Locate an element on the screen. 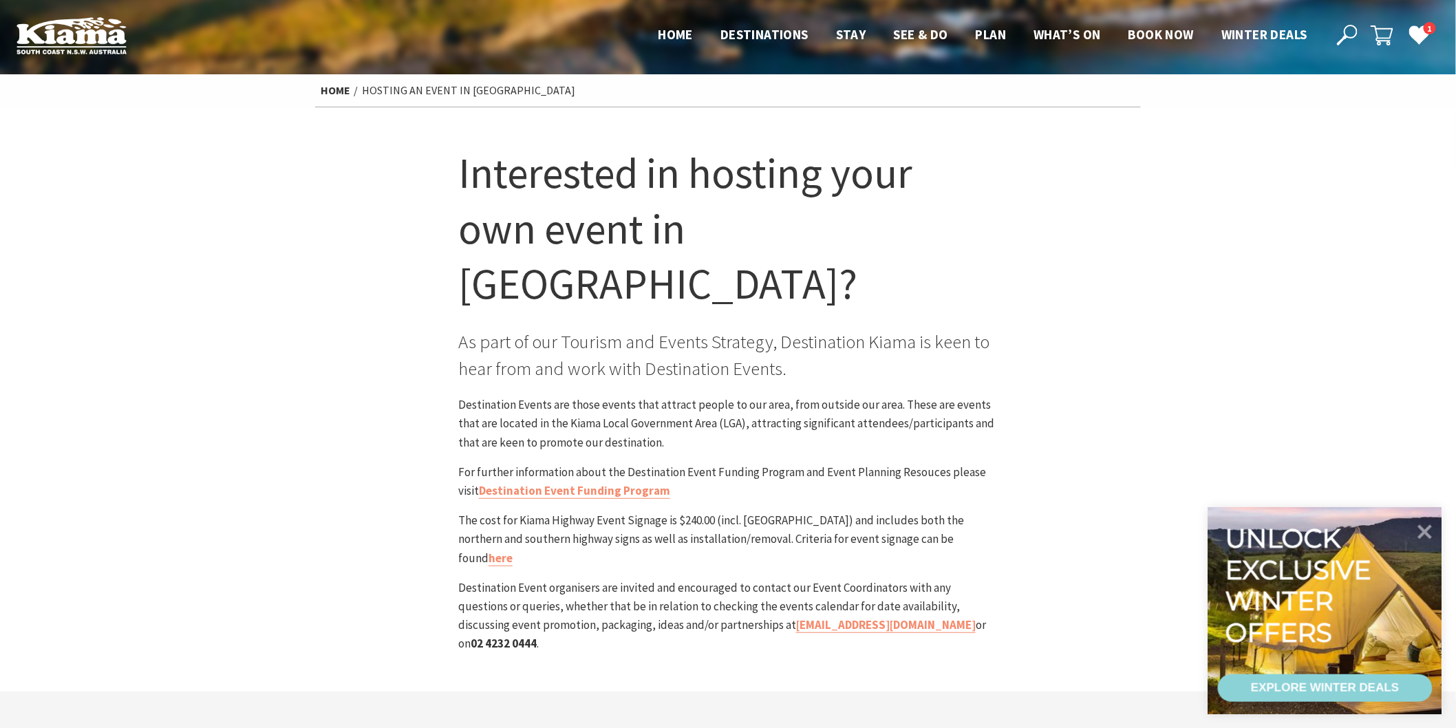  p: Destination Events are those events that attract people to our area, from outside our area. These... is located at coordinates (728, 424).